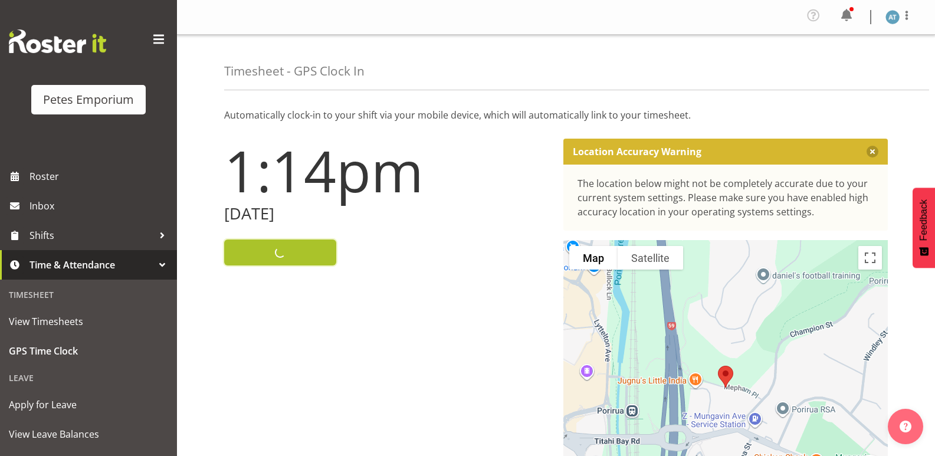  What do you see at coordinates (100, 206) in the screenshot?
I see `span: Inbox` at bounding box center [100, 206].